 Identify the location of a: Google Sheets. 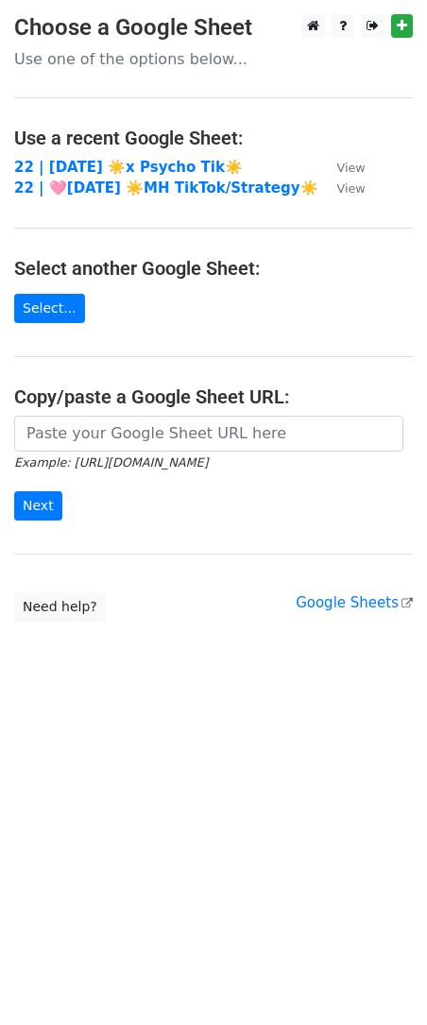
(354, 603).